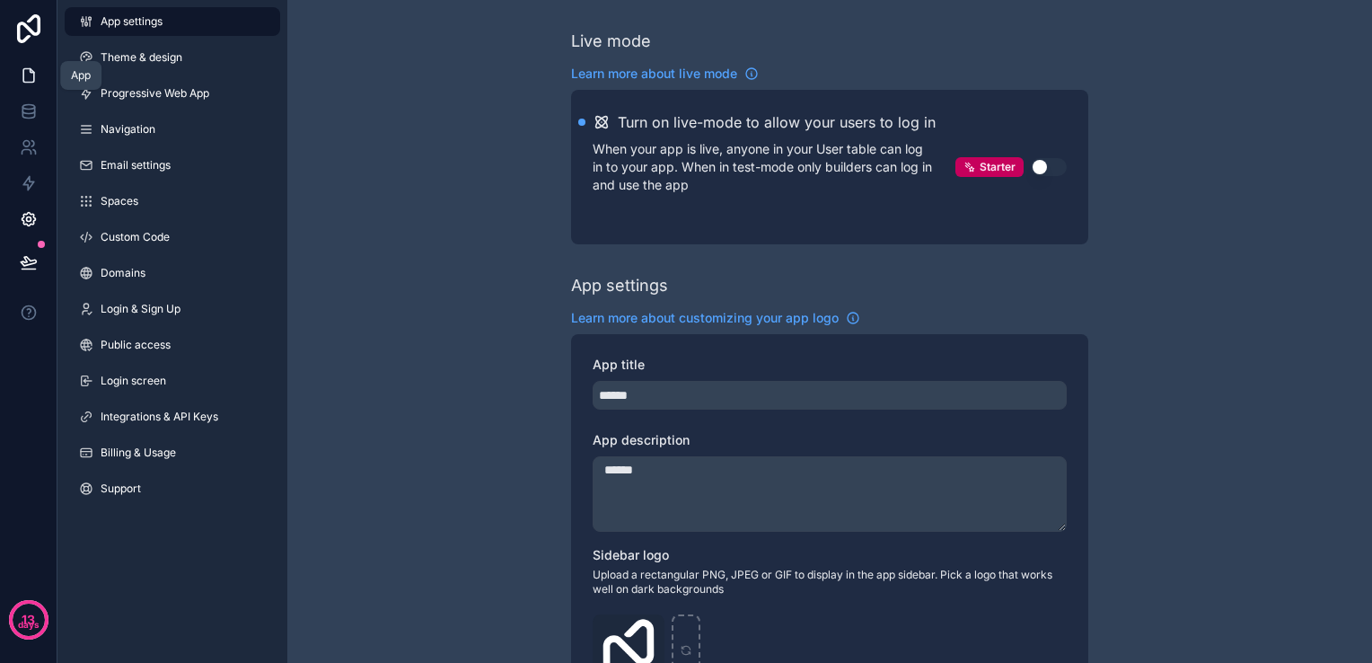 This screenshot has height=663, width=1372. What do you see at coordinates (774, 167) in the screenshot?
I see `p: When your app is live, anyone in your User table can log in to your app. When in test-mode only b...` at bounding box center [774, 167].